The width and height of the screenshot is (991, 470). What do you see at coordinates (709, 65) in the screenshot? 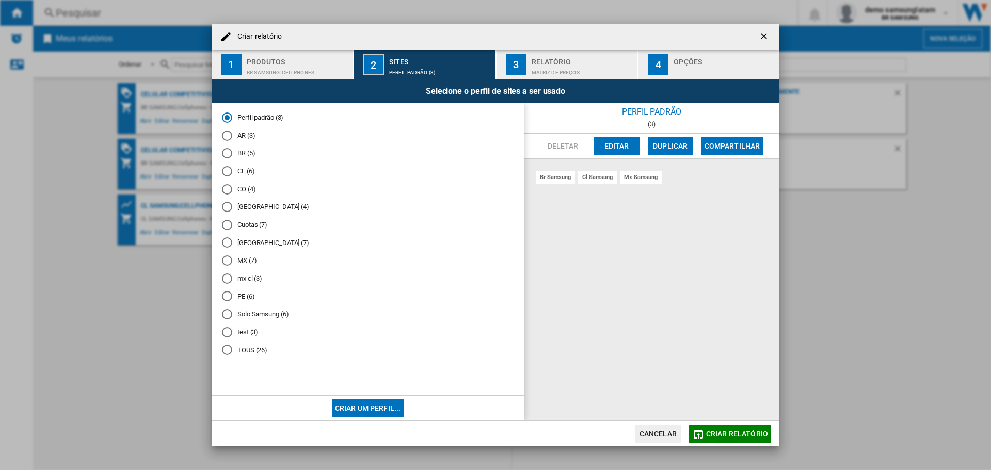
I see `button: 4 Opções` at bounding box center [709, 65].